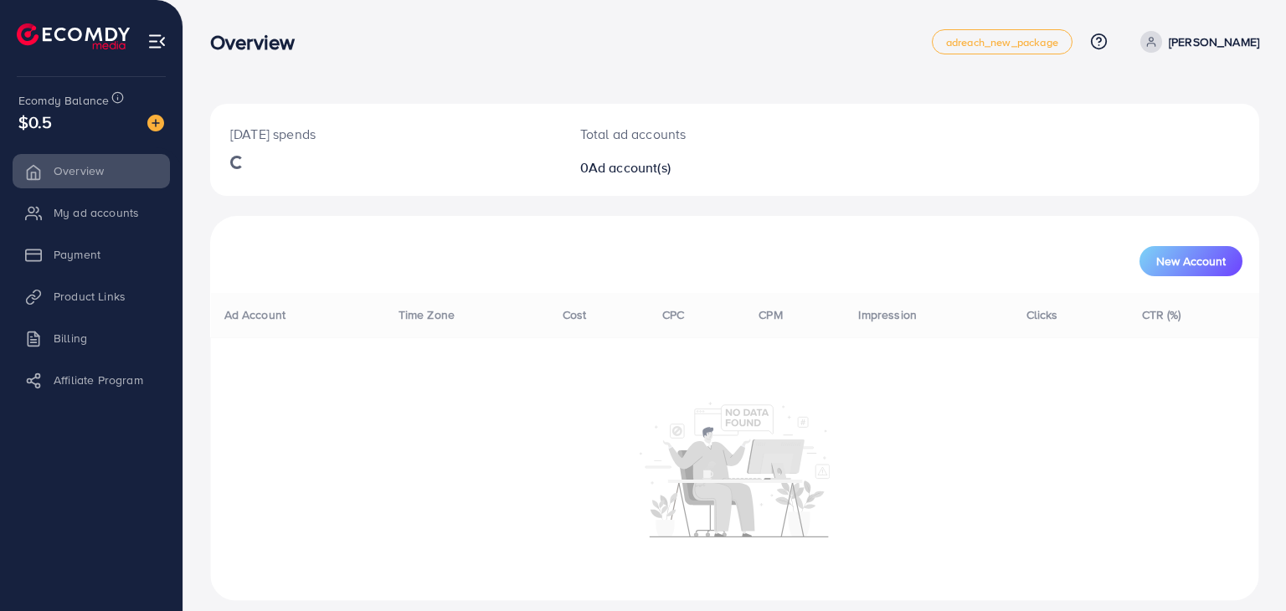 The height and width of the screenshot is (611, 1286). Describe the element at coordinates (630, 167) in the screenshot. I see `span: Ad account(s)` at that location.